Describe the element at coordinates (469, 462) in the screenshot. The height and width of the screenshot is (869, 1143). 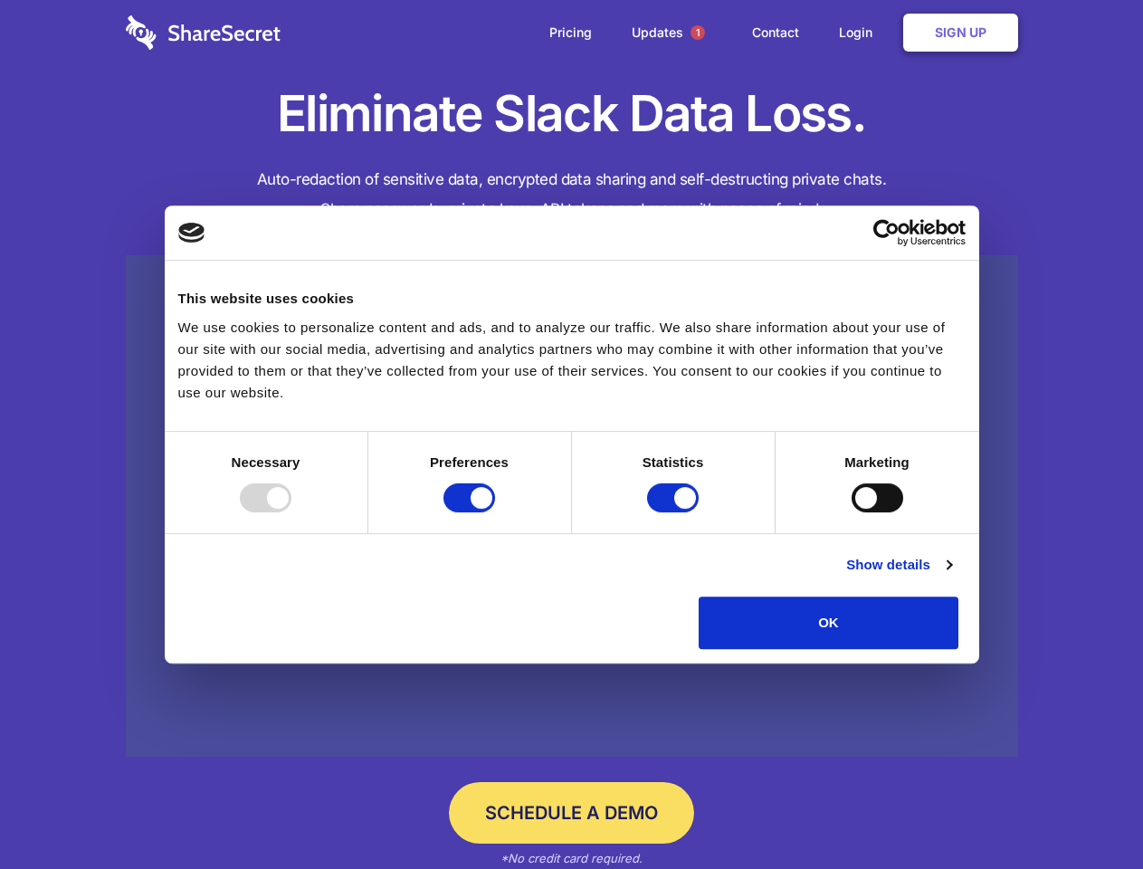
I see `strong: Preferences` at that location.